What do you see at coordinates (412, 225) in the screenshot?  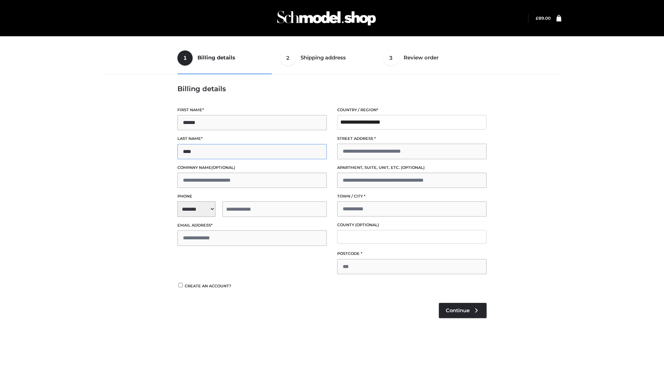 I see `label: County` at bounding box center [412, 225].